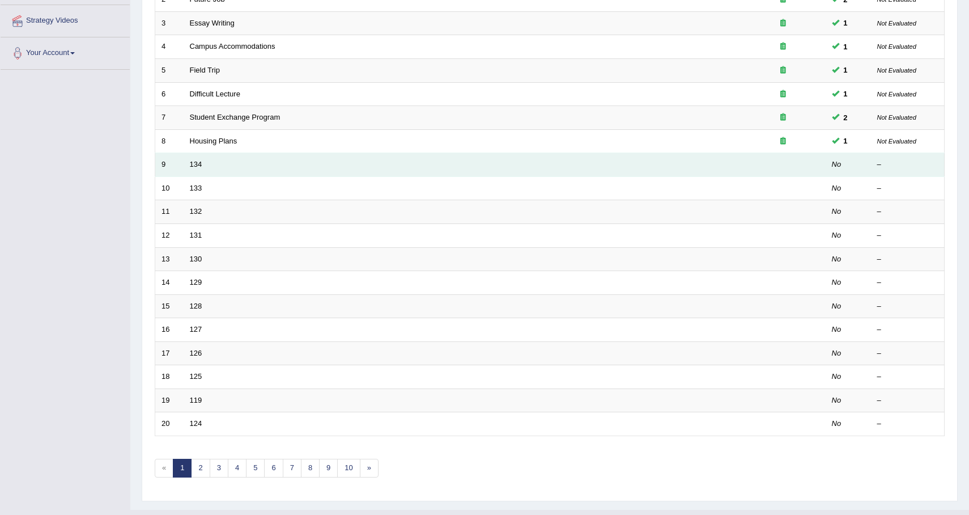 This screenshot has height=515, width=969. I want to click on a: 1, so click(182, 468).